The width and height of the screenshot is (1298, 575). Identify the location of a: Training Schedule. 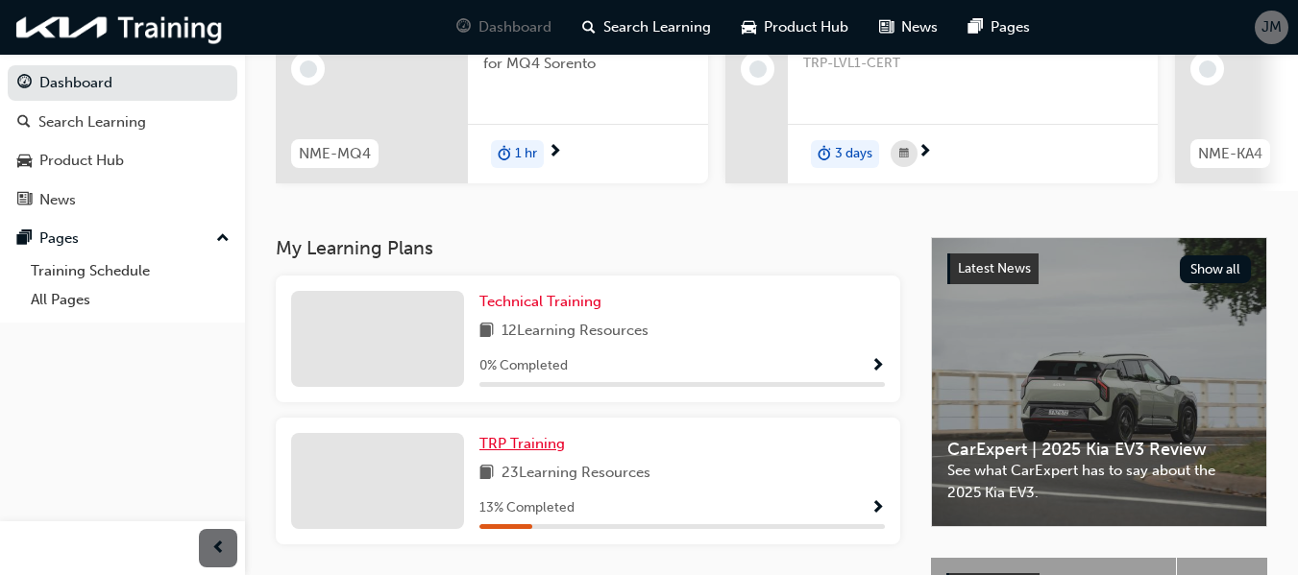
(130, 271).